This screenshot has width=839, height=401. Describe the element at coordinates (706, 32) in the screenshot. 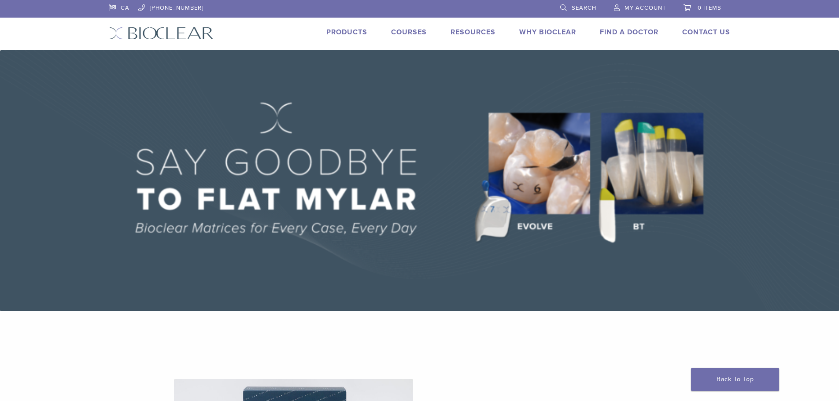

I see `a: Contact Us` at that location.